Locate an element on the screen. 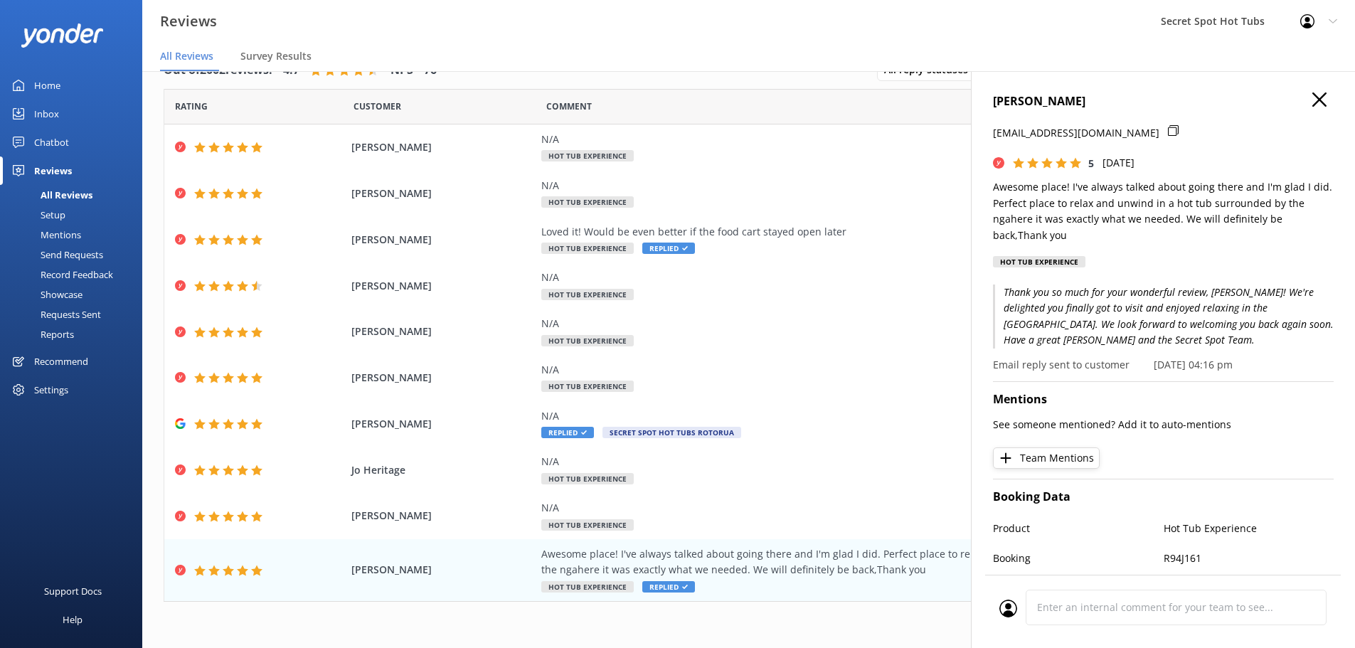 The image size is (1355, 648). p: Awesome place! I've always talked about going there and I'm glad I did. Perfect place to relax an... is located at coordinates (1163, 211).